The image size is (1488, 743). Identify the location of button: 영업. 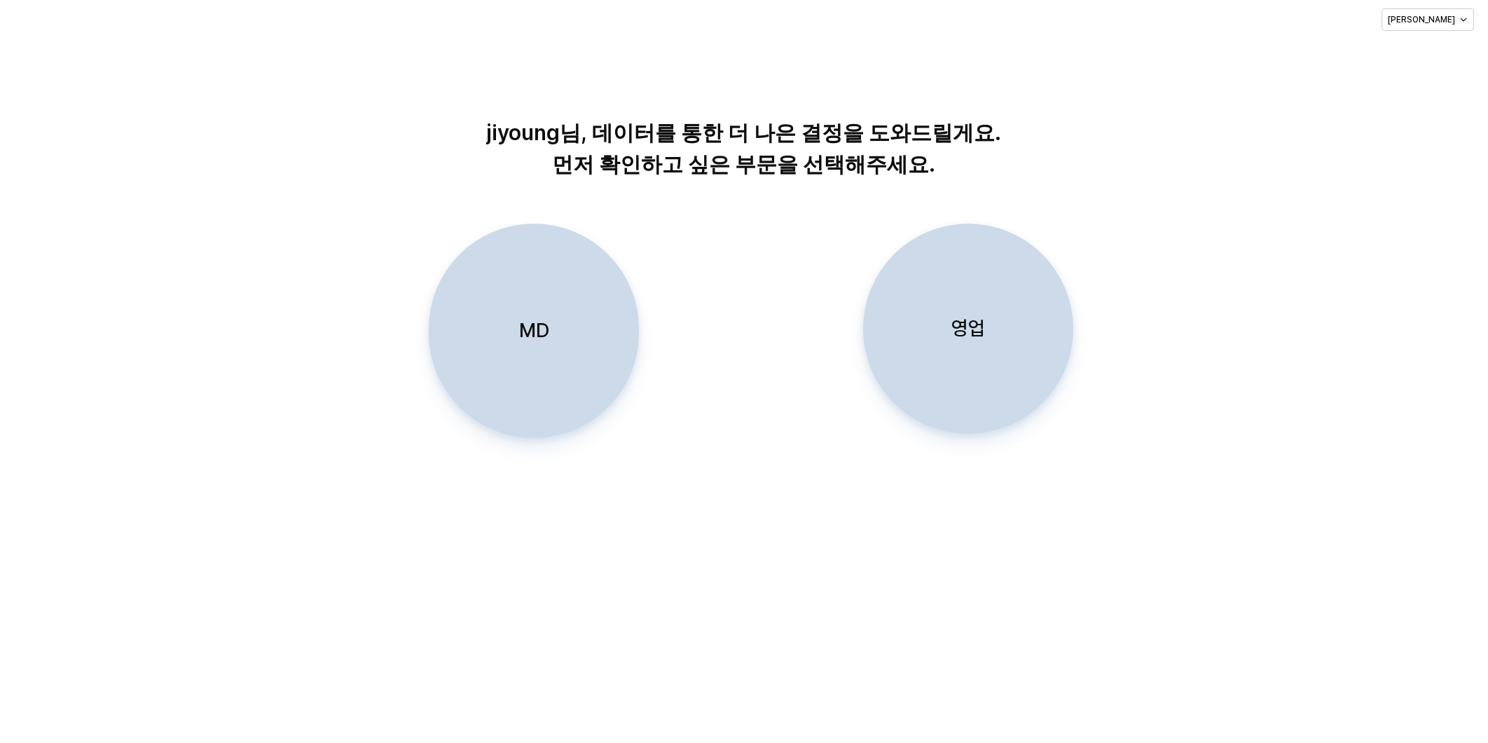
(968, 329).